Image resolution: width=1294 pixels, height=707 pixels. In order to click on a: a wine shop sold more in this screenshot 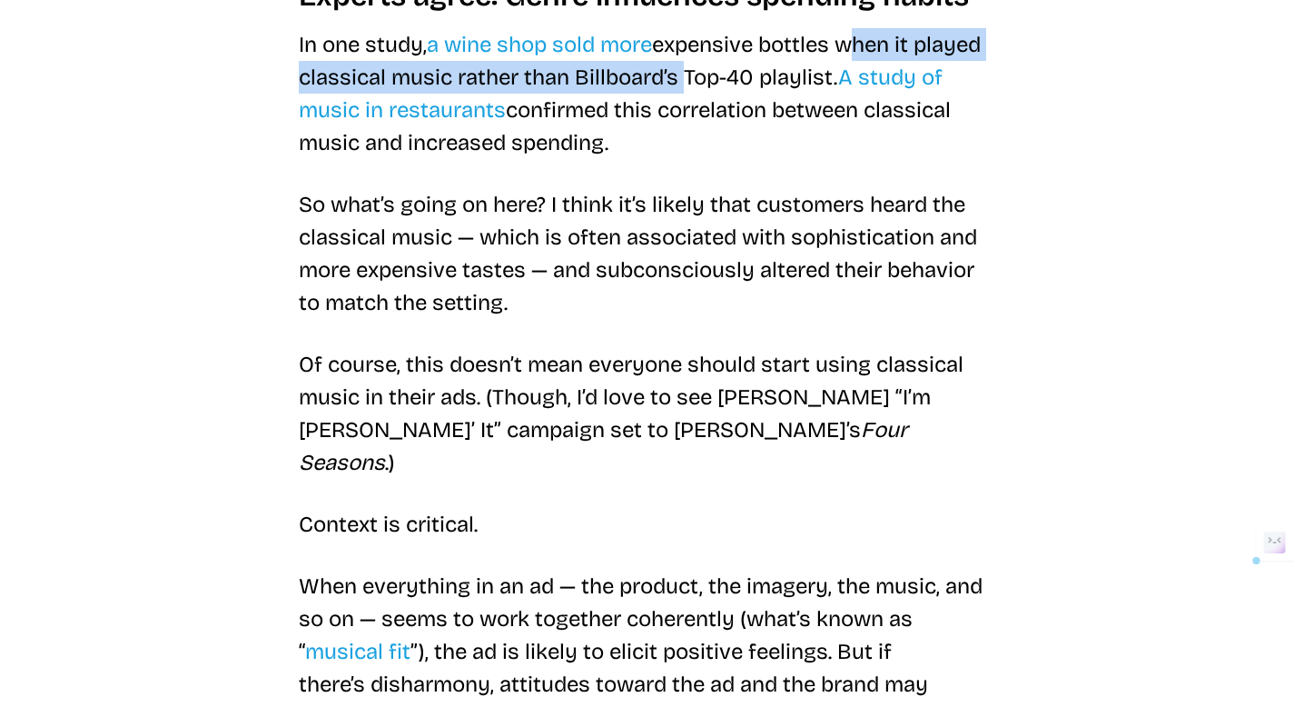, I will do `click(540, 45)`.